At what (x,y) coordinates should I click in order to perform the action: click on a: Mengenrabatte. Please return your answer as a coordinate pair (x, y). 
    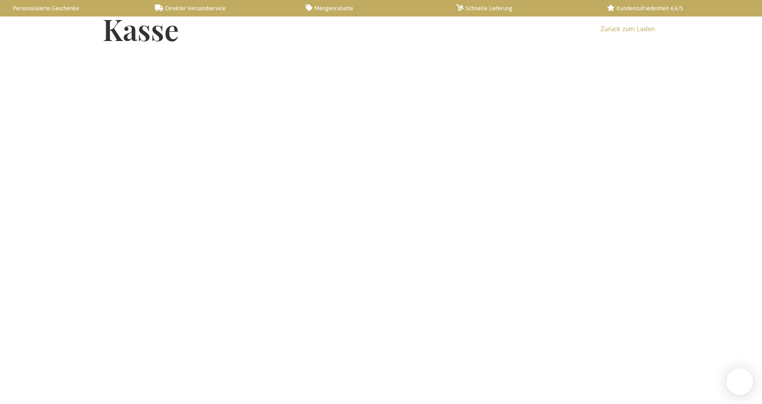
    Looking at the image, I should click on (373, 8).